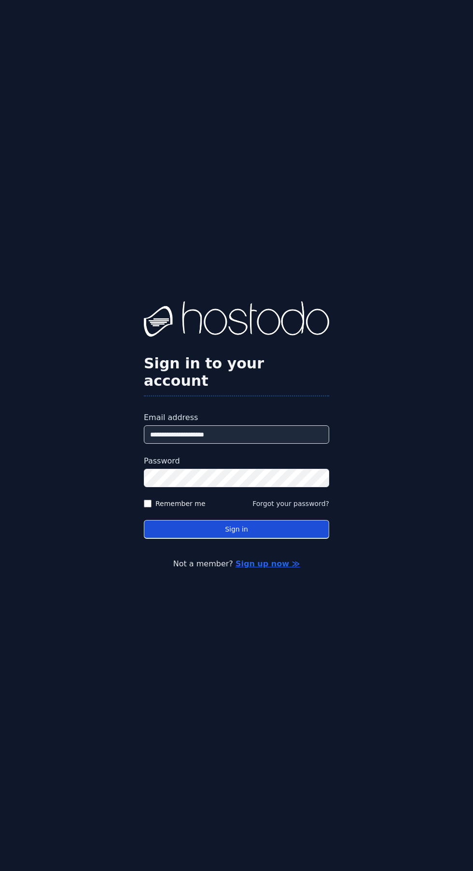 Image resolution: width=473 pixels, height=871 pixels. I want to click on button: Sign in, so click(237, 529).